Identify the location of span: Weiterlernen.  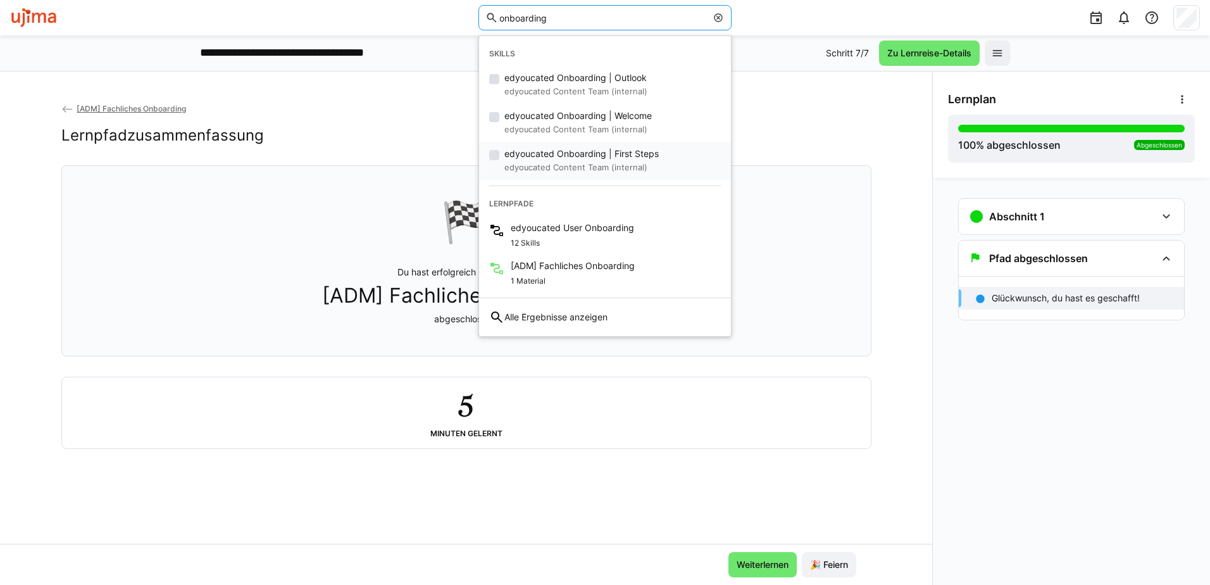
(763, 565).